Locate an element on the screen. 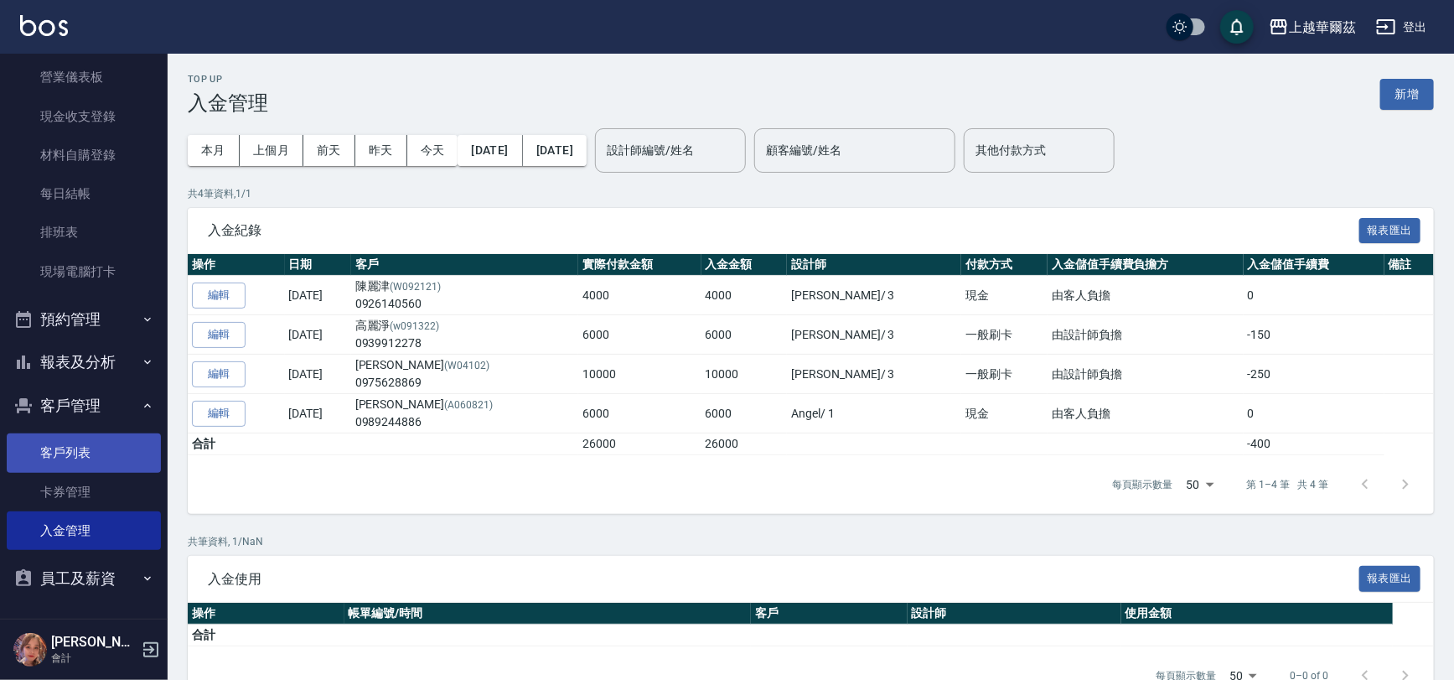 The image size is (1454, 680). a: 現金收支登錄 is located at coordinates (84, 117).